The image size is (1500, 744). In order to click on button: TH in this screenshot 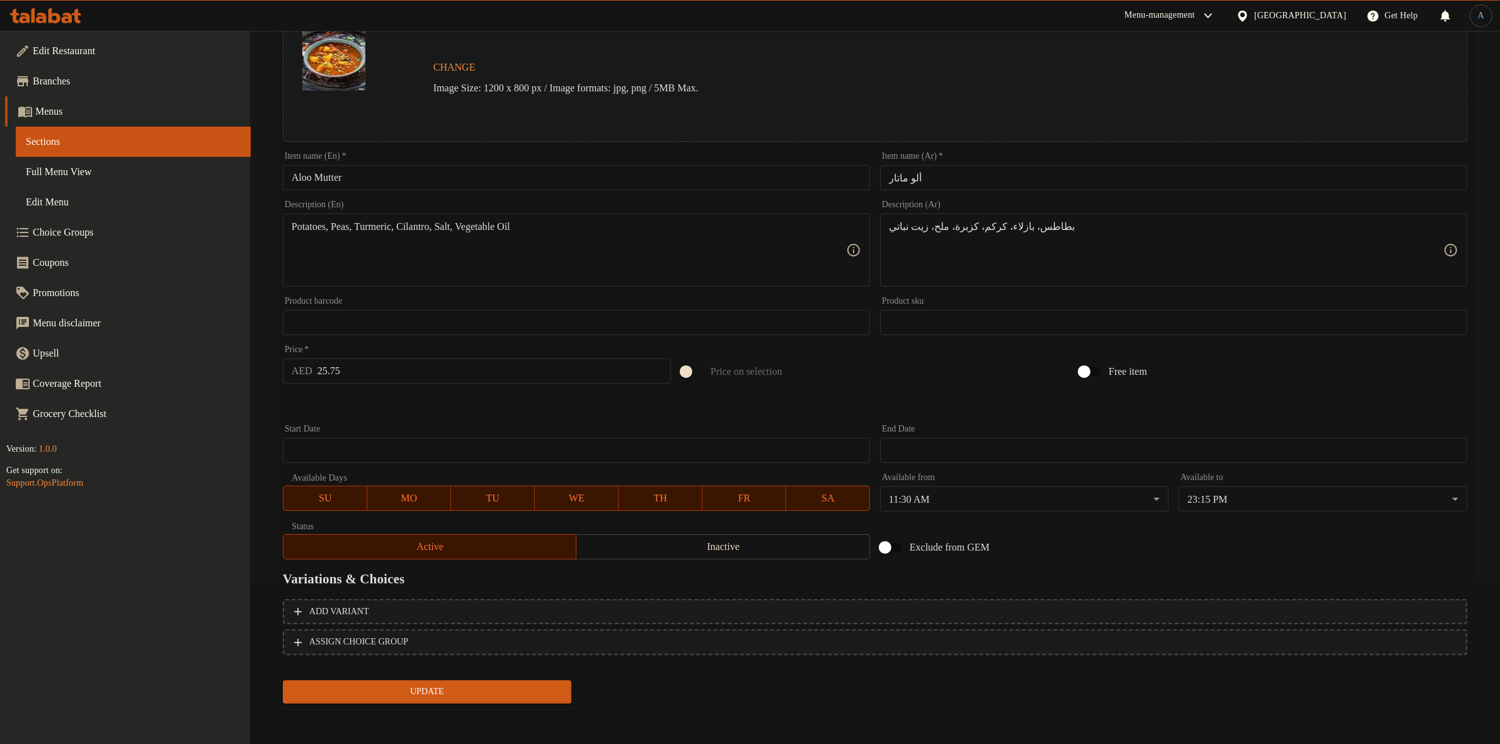, I will do `click(660, 498)`.